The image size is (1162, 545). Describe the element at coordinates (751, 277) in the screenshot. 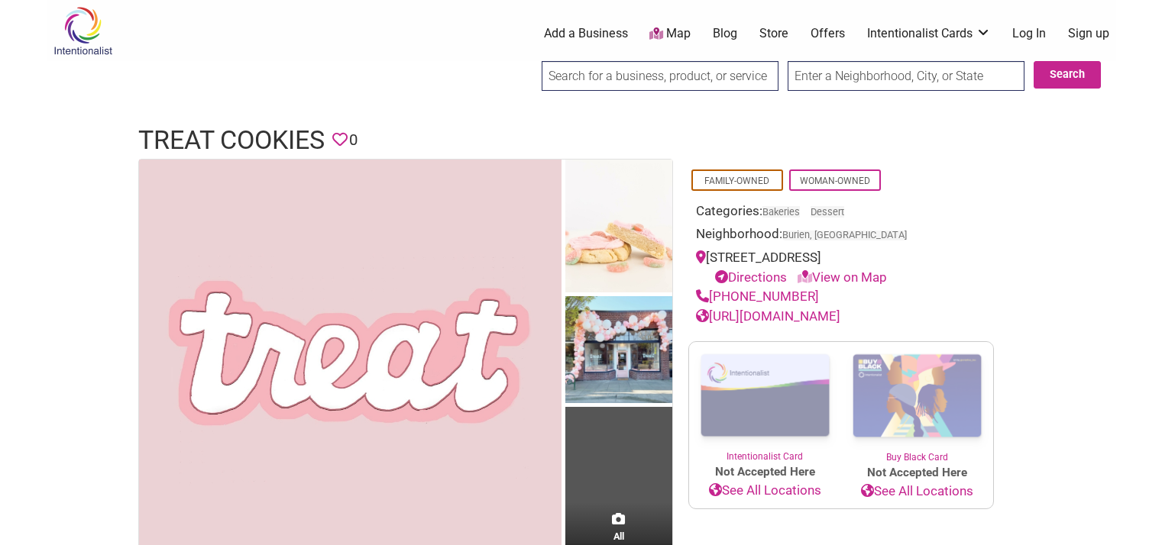

I see `a: Directions` at that location.